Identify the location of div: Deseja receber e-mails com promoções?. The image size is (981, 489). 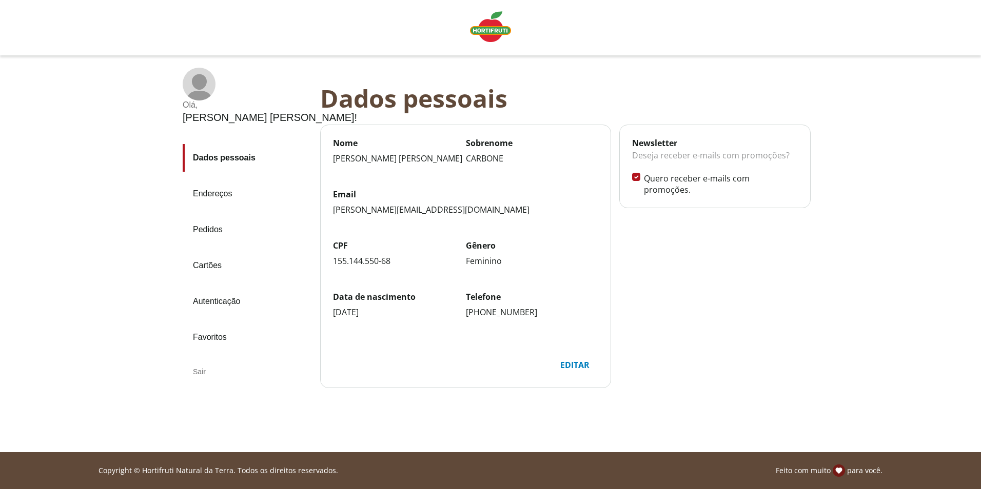
(715, 161).